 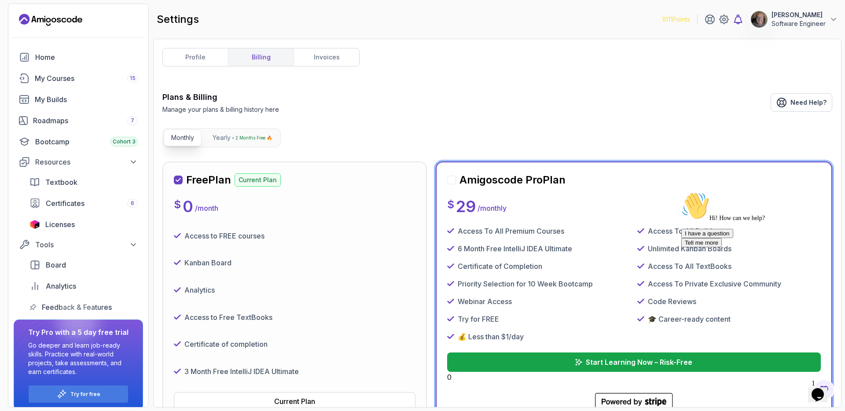 What do you see at coordinates (5, 7) in the screenshot?
I see `span: 1` at bounding box center [5, 7].